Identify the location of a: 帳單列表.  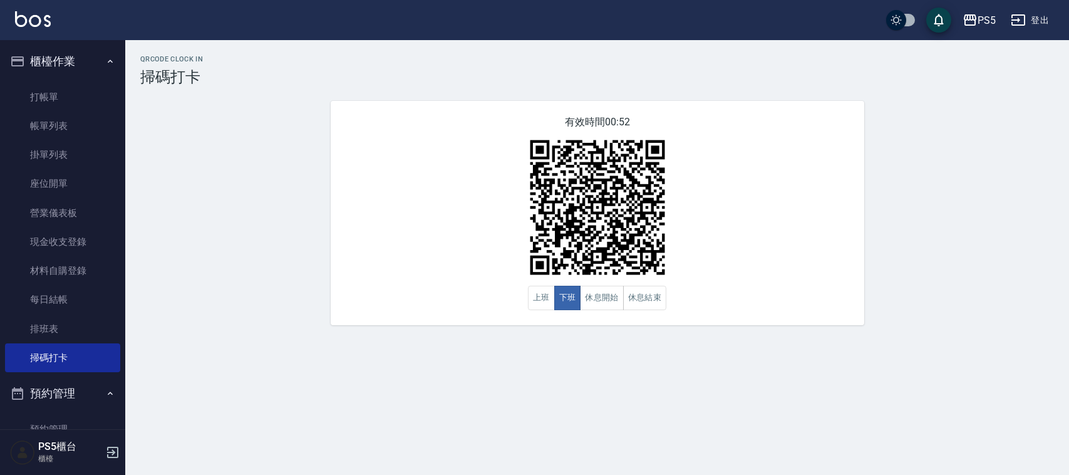
(63, 126).